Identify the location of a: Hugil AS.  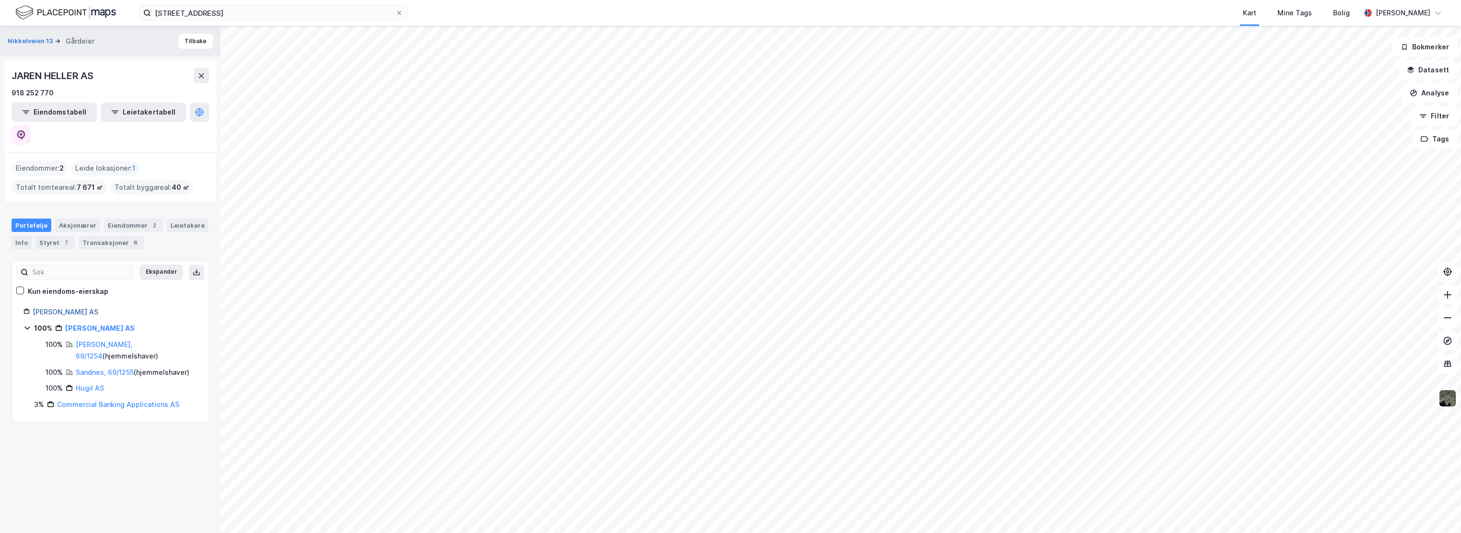
(90, 388).